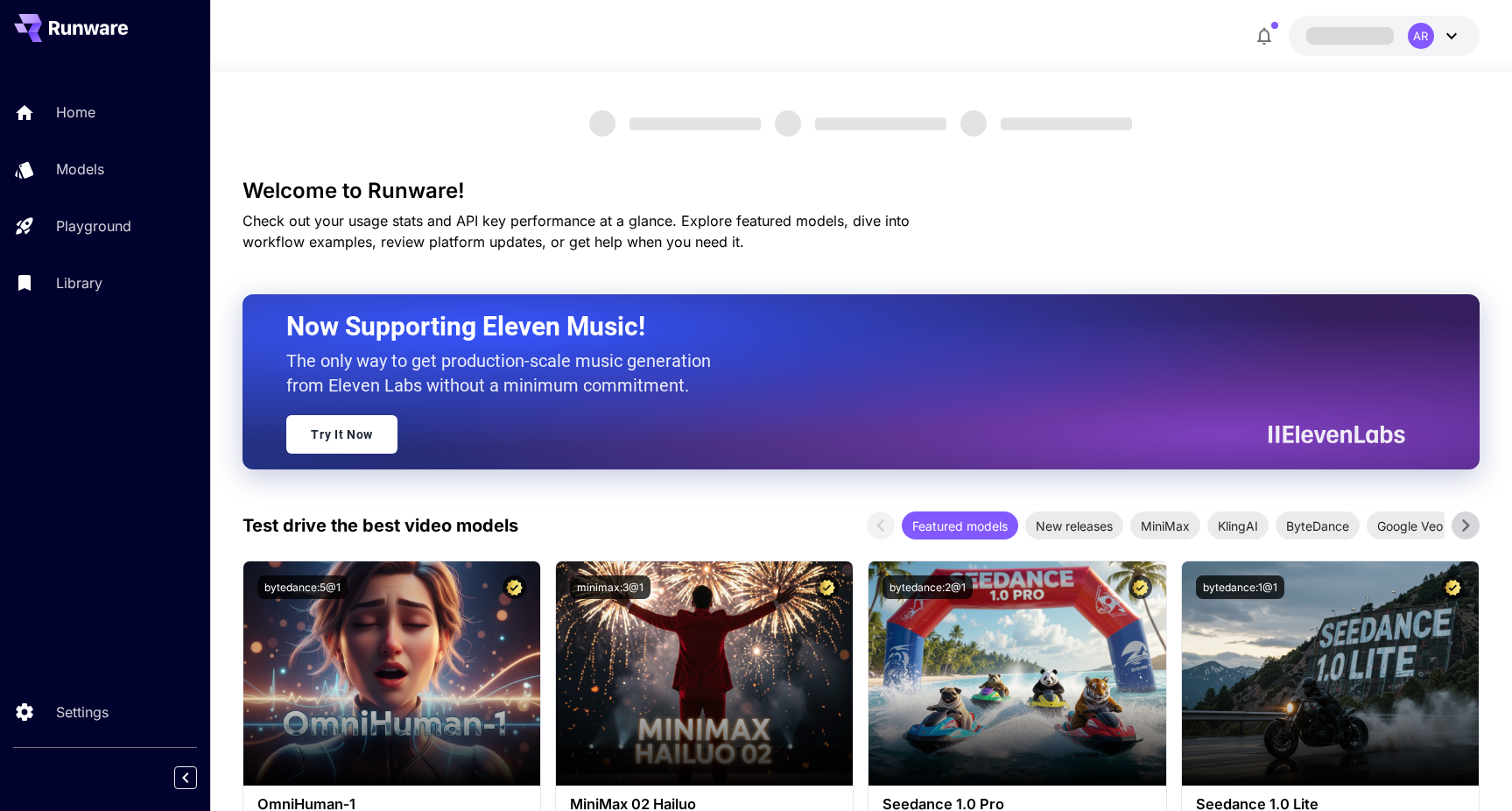 The image size is (1512, 811). Describe the element at coordinates (1318, 525) in the screenshot. I see `div: ByteDance` at that location.